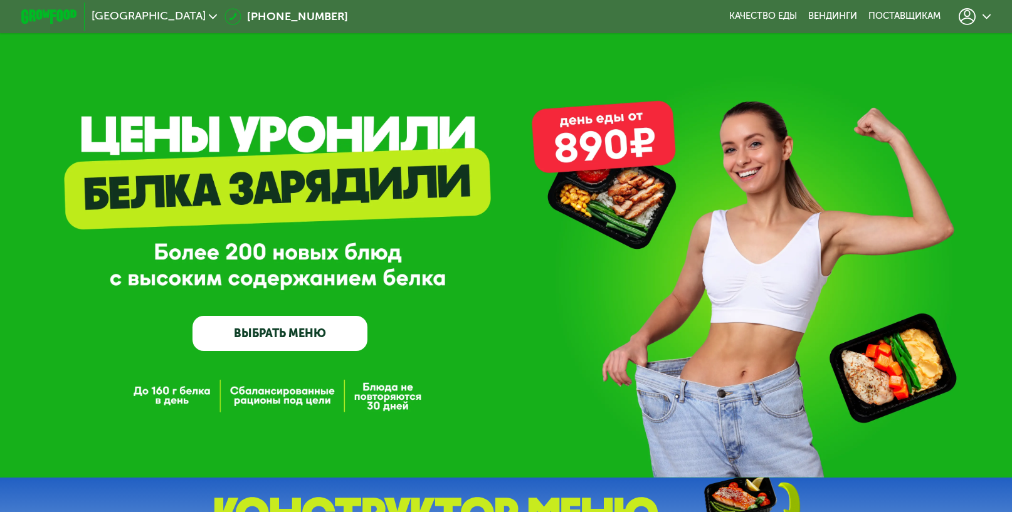 This screenshot has width=1012, height=512. I want to click on div: поставщикам, so click(904, 16).